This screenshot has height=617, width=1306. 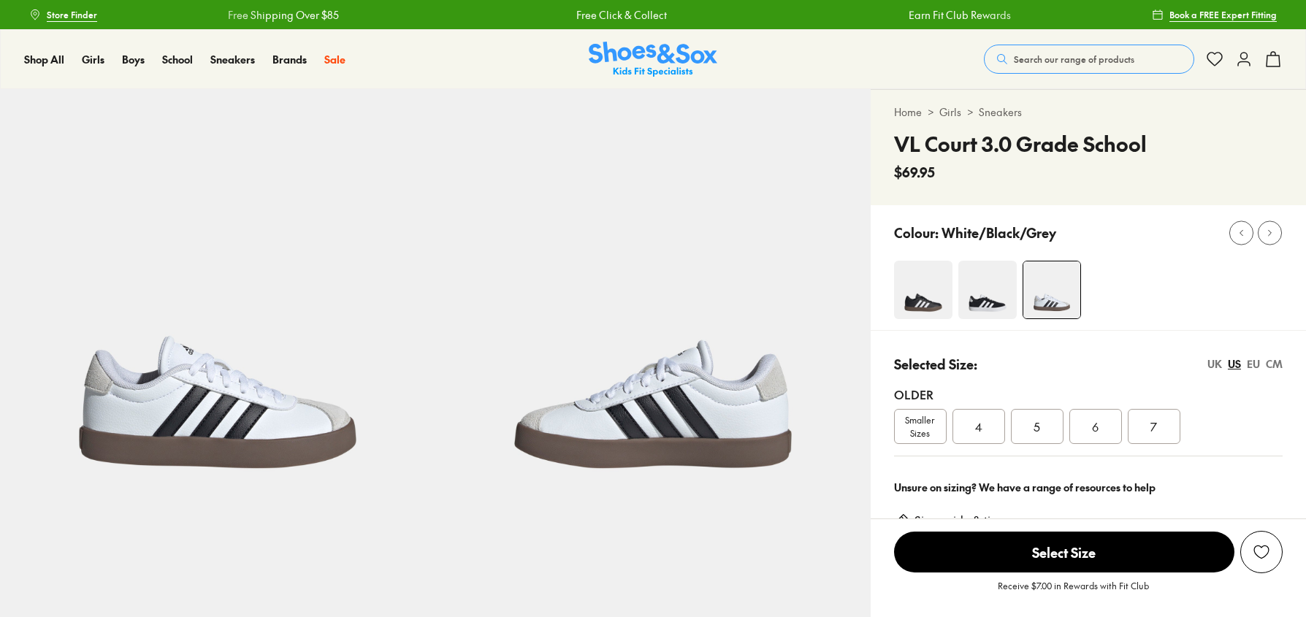 I want to click on a: Shoes & Sox, so click(x=653, y=59).